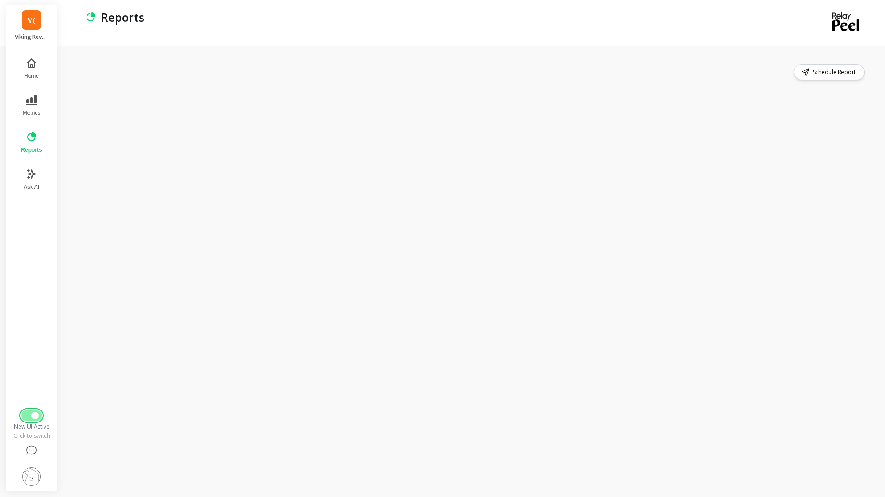 The image size is (885, 497). I want to click on p: Viking Revolution (Essor), so click(31, 37).